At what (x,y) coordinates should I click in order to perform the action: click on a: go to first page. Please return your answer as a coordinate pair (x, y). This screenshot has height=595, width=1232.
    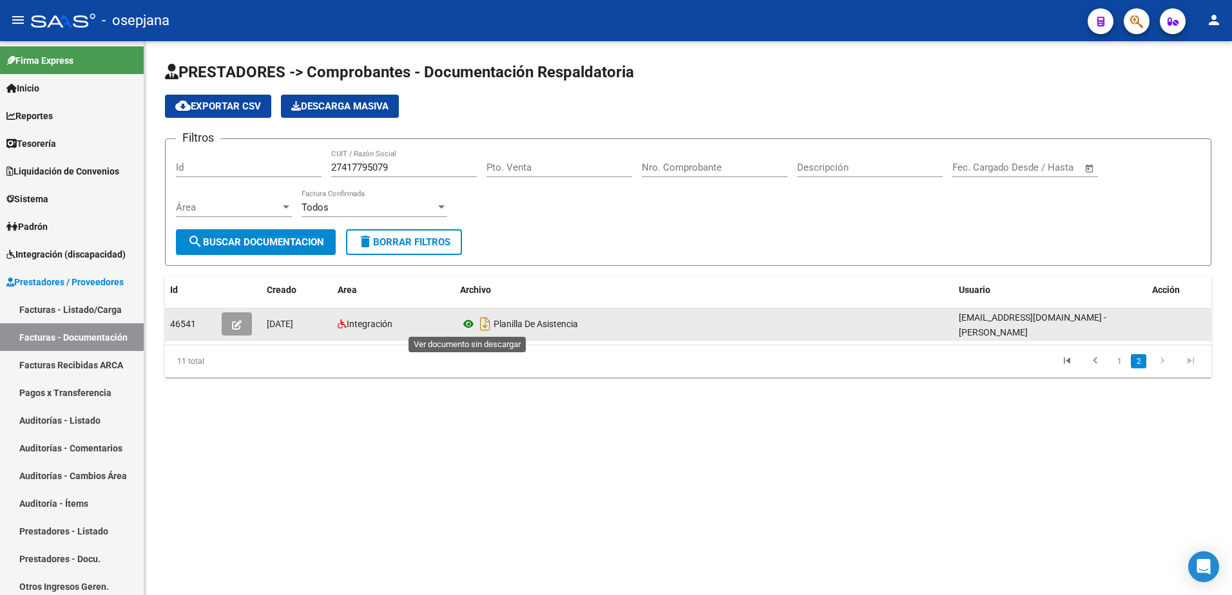
    Looking at the image, I should click on (1067, 362).